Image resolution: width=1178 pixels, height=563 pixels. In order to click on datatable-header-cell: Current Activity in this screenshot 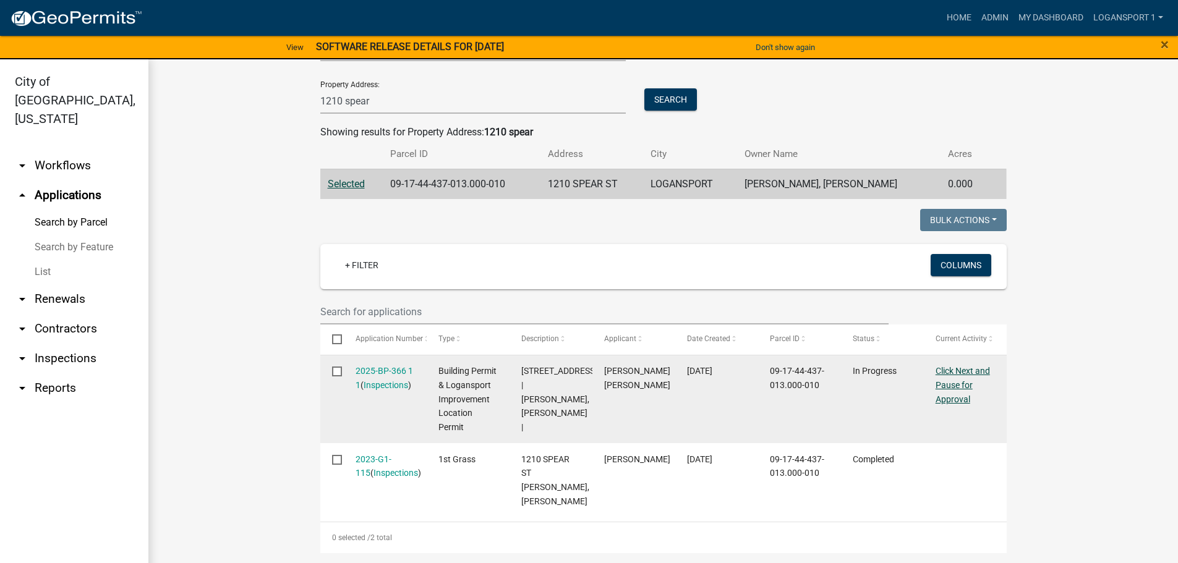, I will do `click(965, 339)`.